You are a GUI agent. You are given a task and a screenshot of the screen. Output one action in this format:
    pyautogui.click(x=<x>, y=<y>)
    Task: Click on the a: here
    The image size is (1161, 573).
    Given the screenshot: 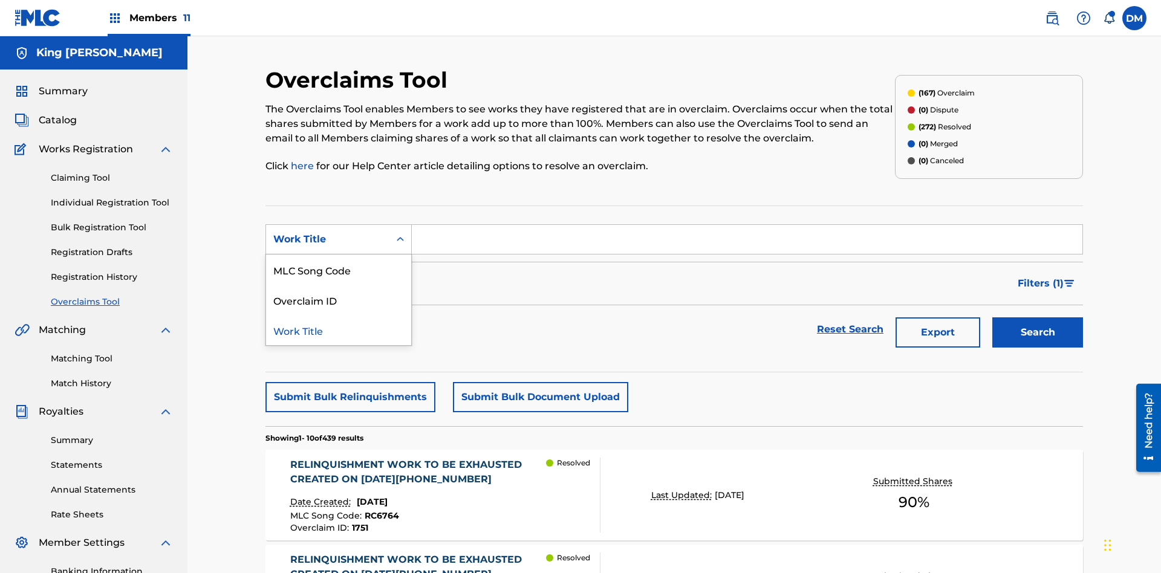 What is the action you would take?
    pyautogui.click(x=304, y=166)
    